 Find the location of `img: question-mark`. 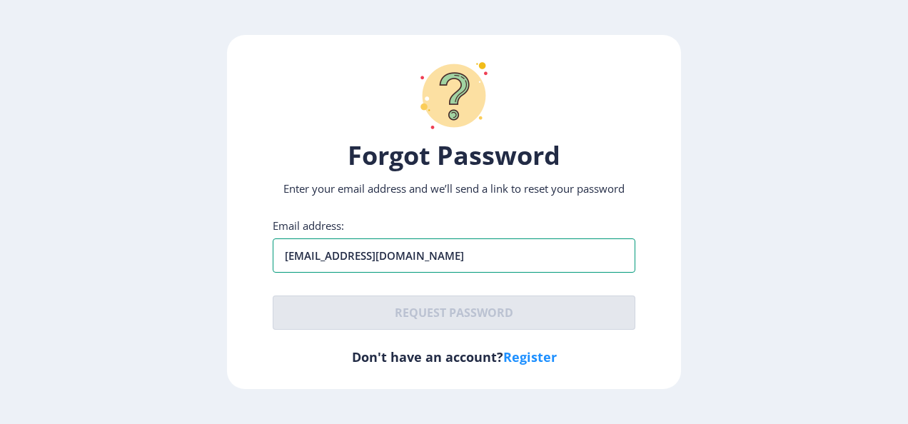

img: question-mark is located at coordinates (454, 96).